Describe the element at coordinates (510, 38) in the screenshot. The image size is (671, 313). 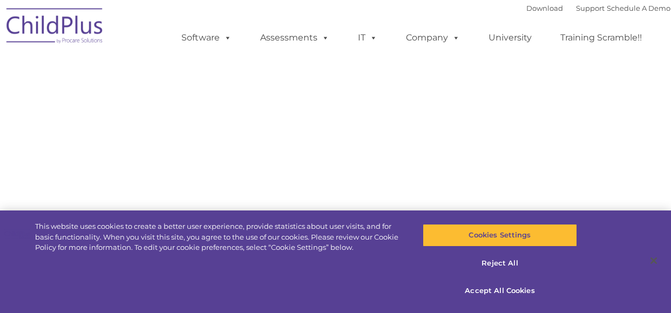
I see `a: University` at that location.